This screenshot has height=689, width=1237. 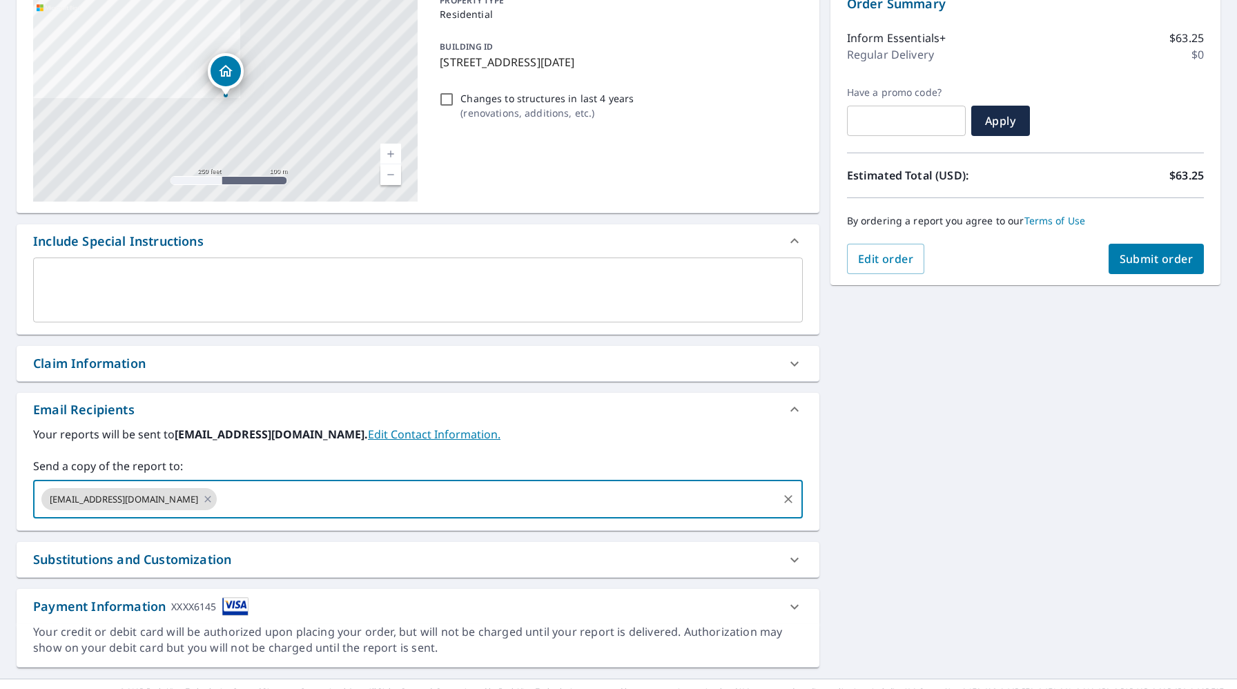 What do you see at coordinates (418, 606) in the screenshot?
I see `div: Payment InformationXXXX6145cardImage` at bounding box center [418, 606].